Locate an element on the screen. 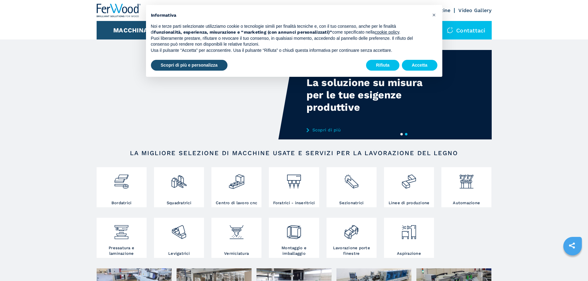 This screenshot has height=281, width=588. button: Scopri di più e personalizza is located at coordinates (189, 65).